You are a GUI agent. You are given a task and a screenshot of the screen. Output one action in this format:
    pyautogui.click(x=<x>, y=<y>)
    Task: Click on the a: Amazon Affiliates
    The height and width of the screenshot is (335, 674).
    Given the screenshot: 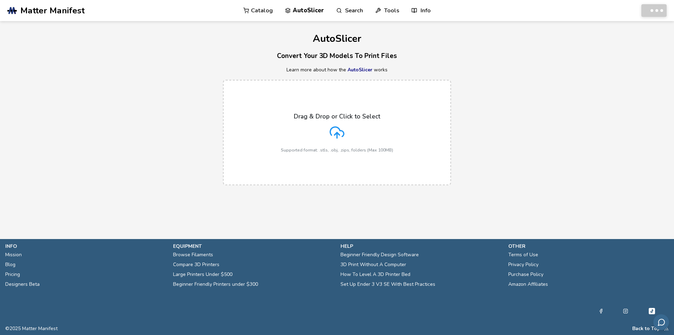 What is the action you would take?
    pyautogui.click(x=528, y=284)
    